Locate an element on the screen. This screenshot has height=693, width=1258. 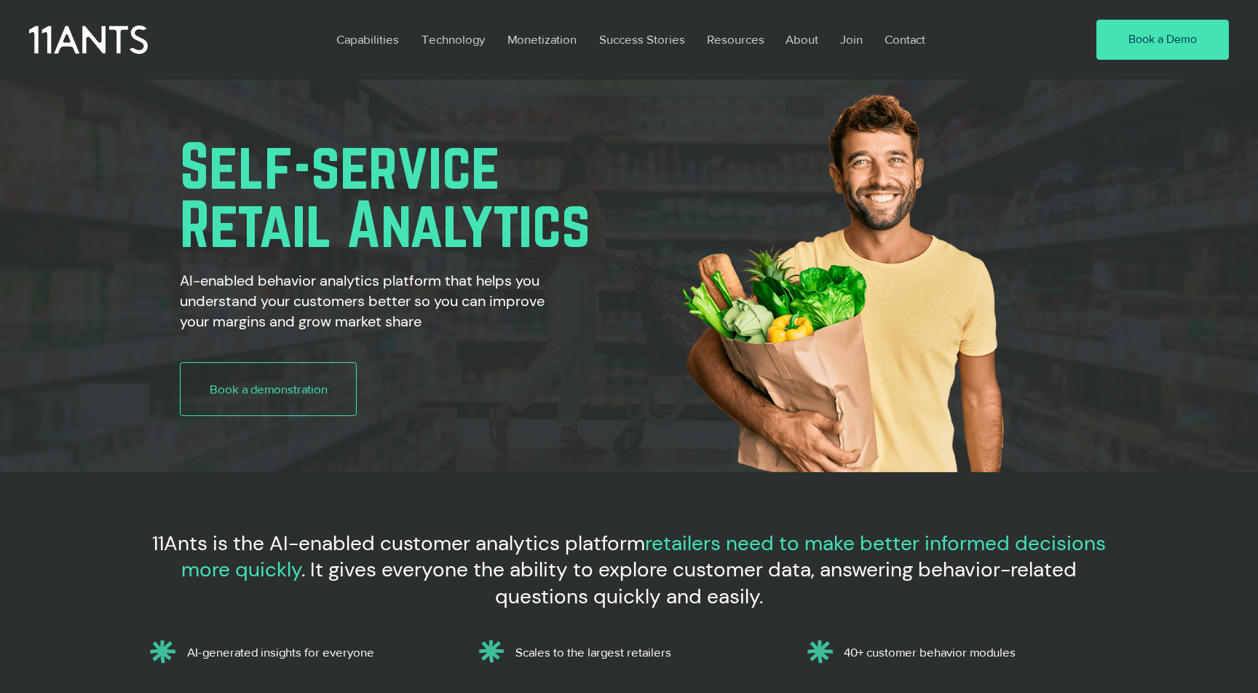
p: About is located at coordinates (802, 39).